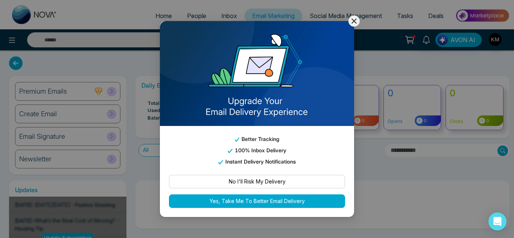 The width and height of the screenshot is (514, 238). Describe the element at coordinates (257, 162) in the screenshot. I see `p: Instant Delivery Notifications` at that location.